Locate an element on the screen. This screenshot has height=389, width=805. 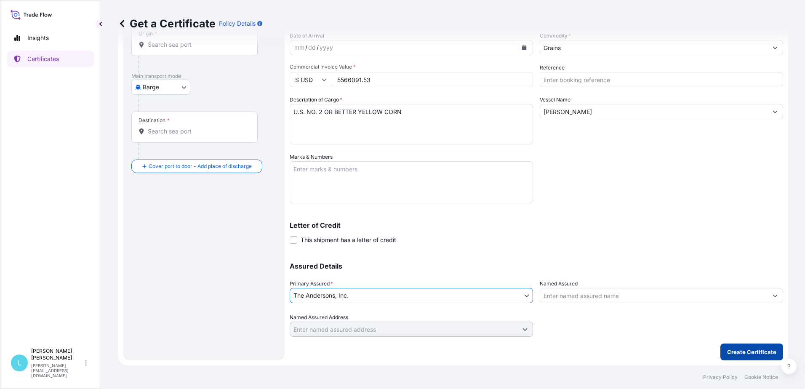
label: Marks & Numbers is located at coordinates (311, 157).